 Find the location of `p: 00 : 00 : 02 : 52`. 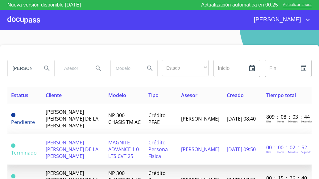

p: 00 : 00 : 02 : 52 is located at coordinates (287, 147).